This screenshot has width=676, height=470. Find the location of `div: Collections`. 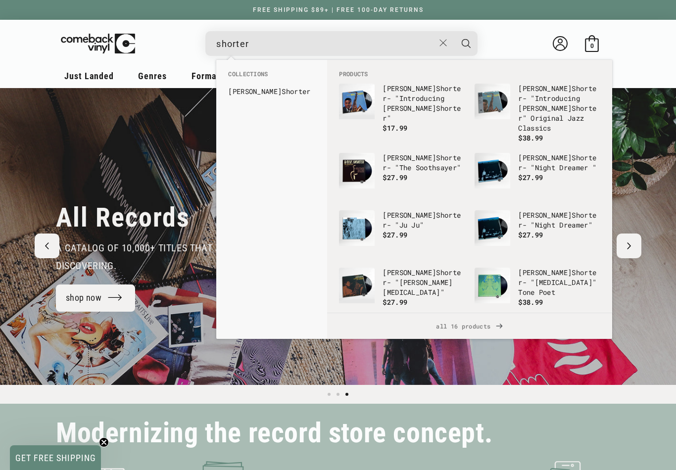

div: Collections is located at coordinates (272, 82).